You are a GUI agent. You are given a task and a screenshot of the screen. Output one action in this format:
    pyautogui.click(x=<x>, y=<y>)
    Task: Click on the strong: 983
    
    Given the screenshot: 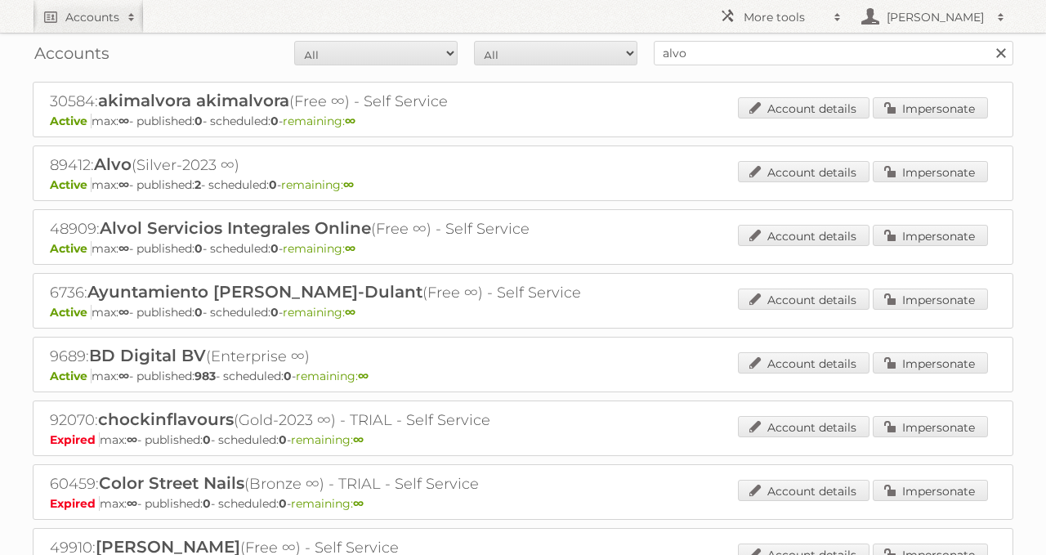 What is the action you would take?
    pyautogui.click(x=205, y=376)
    